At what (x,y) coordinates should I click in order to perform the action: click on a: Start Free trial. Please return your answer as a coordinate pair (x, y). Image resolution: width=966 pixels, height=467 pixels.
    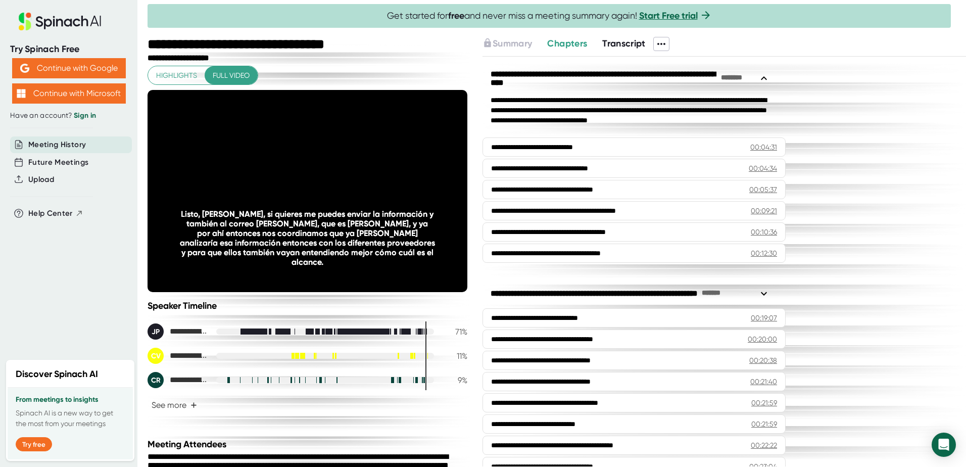
    Looking at the image, I should click on (669, 16).